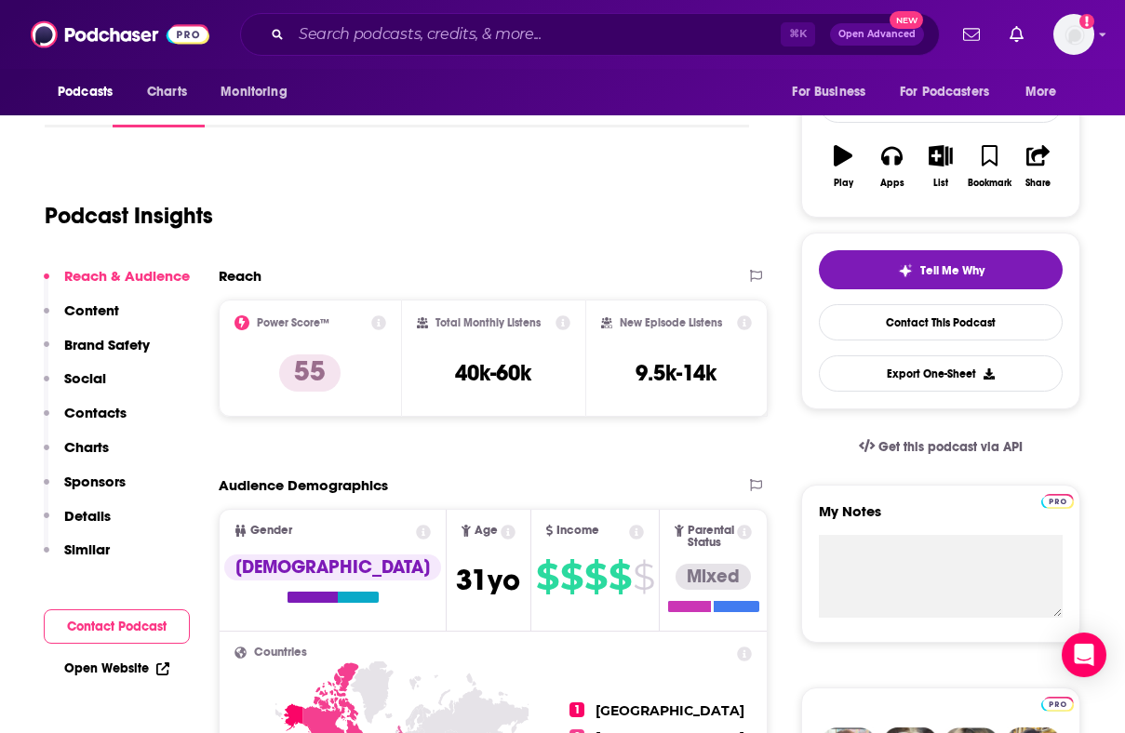 The height and width of the screenshot is (733, 1125). I want to click on p: Details, so click(87, 516).